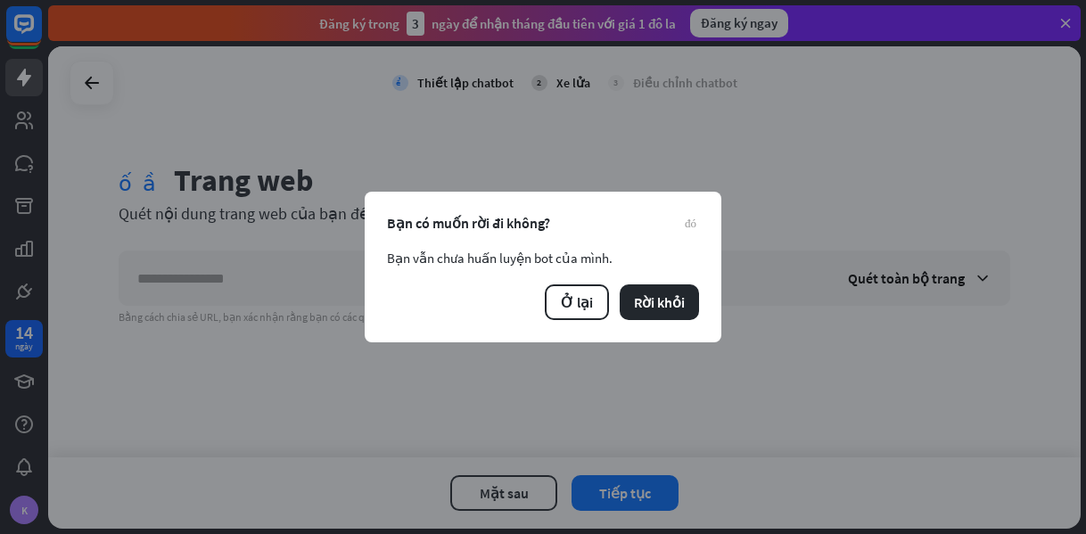 This screenshot has width=1086, height=534. I want to click on font: Rời khỏi, so click(659, 302).